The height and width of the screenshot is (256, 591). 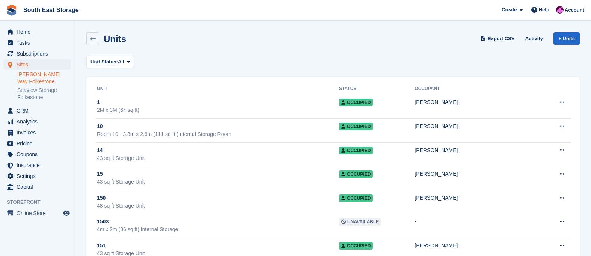 I want to click on div: 2M x 3M (64 sq ft), so click(x=218, y=110).